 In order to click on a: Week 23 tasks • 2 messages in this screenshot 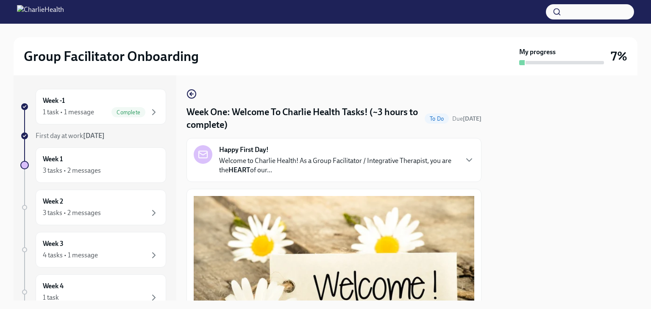, I will do `click(93, 208)`.